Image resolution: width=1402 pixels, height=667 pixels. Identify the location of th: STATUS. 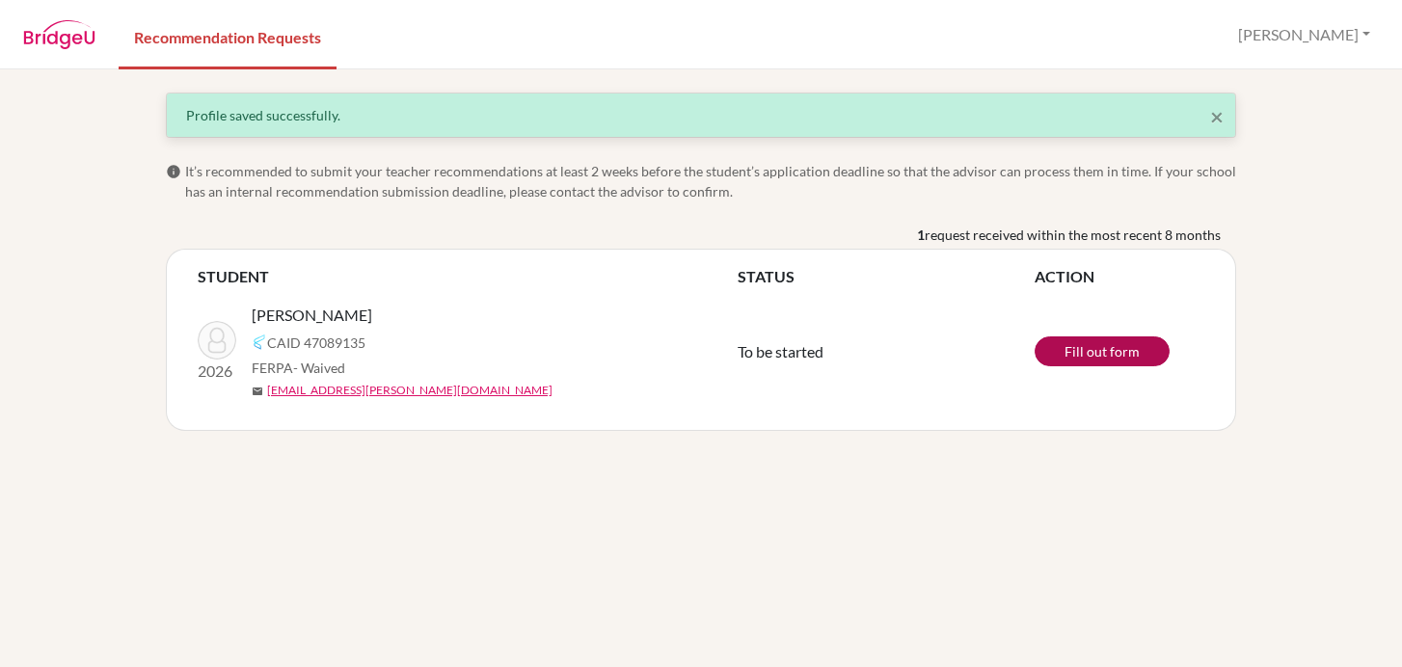
(886, 277).